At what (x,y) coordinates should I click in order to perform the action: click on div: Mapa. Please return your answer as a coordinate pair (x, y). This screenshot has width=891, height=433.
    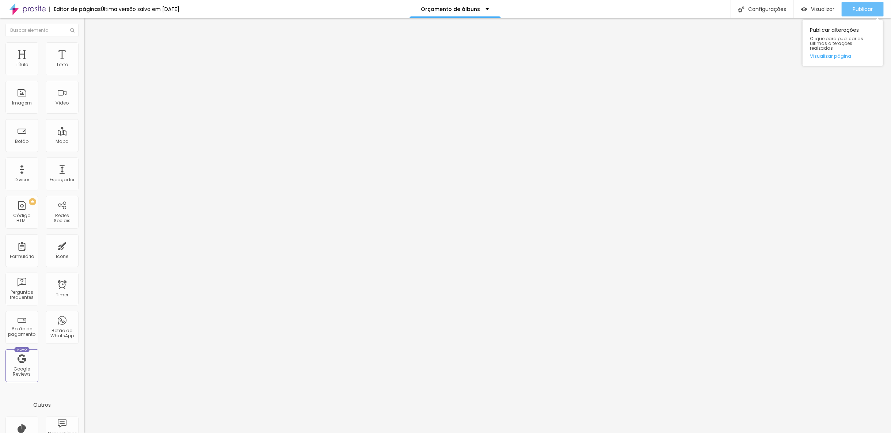
    Looking at the image, I should click on (62, 141).